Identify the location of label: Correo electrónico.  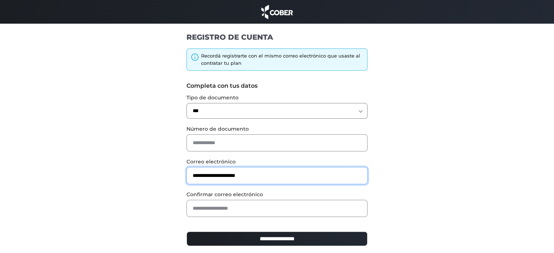
(277, 162).